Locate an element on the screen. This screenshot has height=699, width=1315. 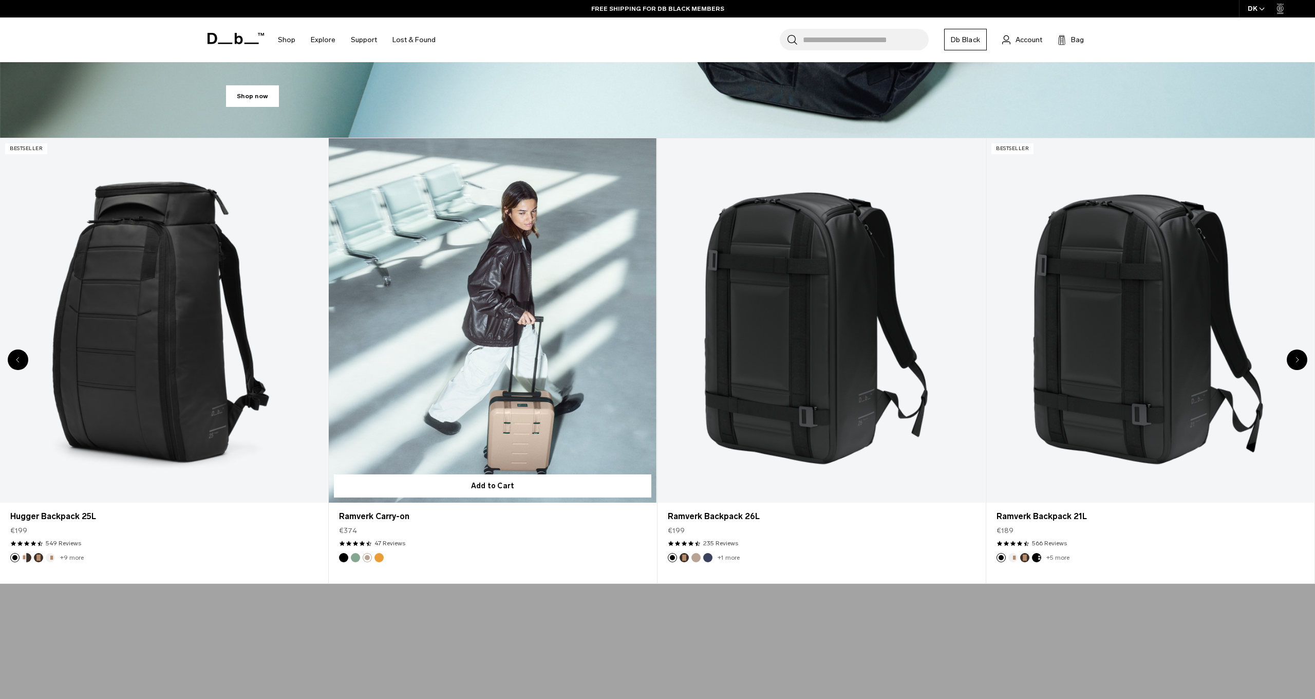
button: Parhelion Orange is located at coordinates (379, 557).